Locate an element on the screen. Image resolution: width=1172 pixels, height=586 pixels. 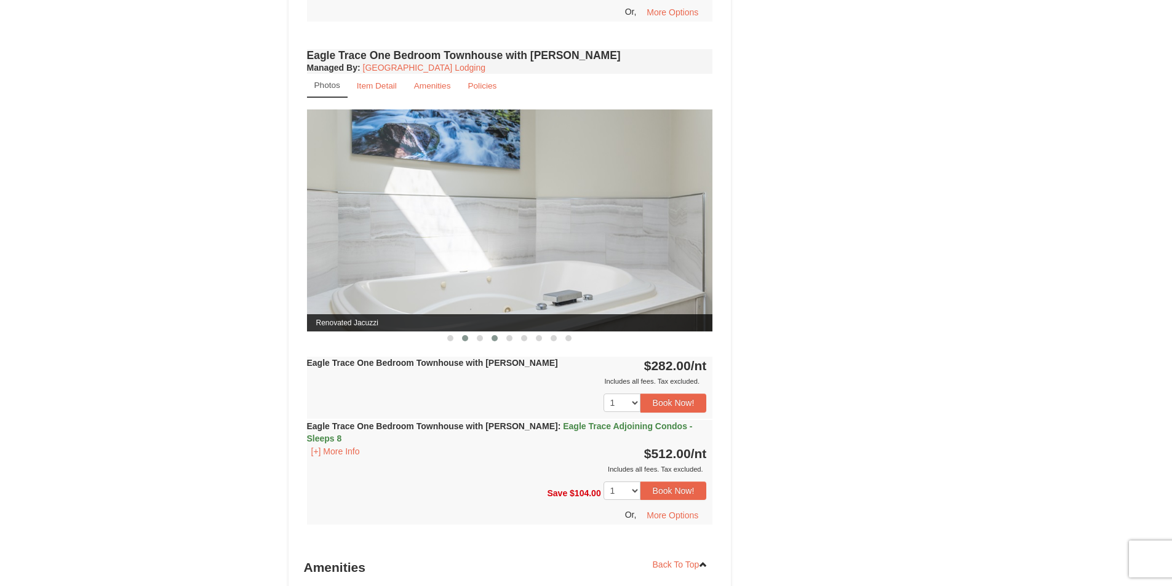
h3: Amenities is located at coordinates (510, 568).